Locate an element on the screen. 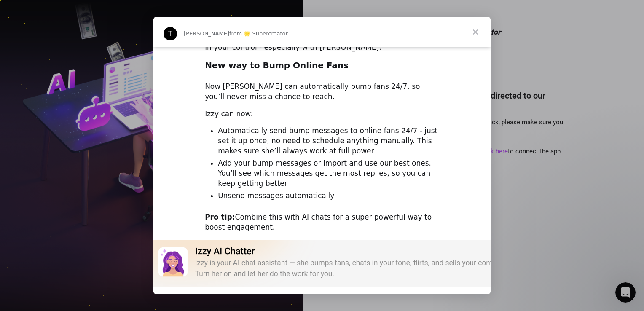 The image size is (644, 311). span: from 🌟 Supercreator is located at coordinates (258, 33).